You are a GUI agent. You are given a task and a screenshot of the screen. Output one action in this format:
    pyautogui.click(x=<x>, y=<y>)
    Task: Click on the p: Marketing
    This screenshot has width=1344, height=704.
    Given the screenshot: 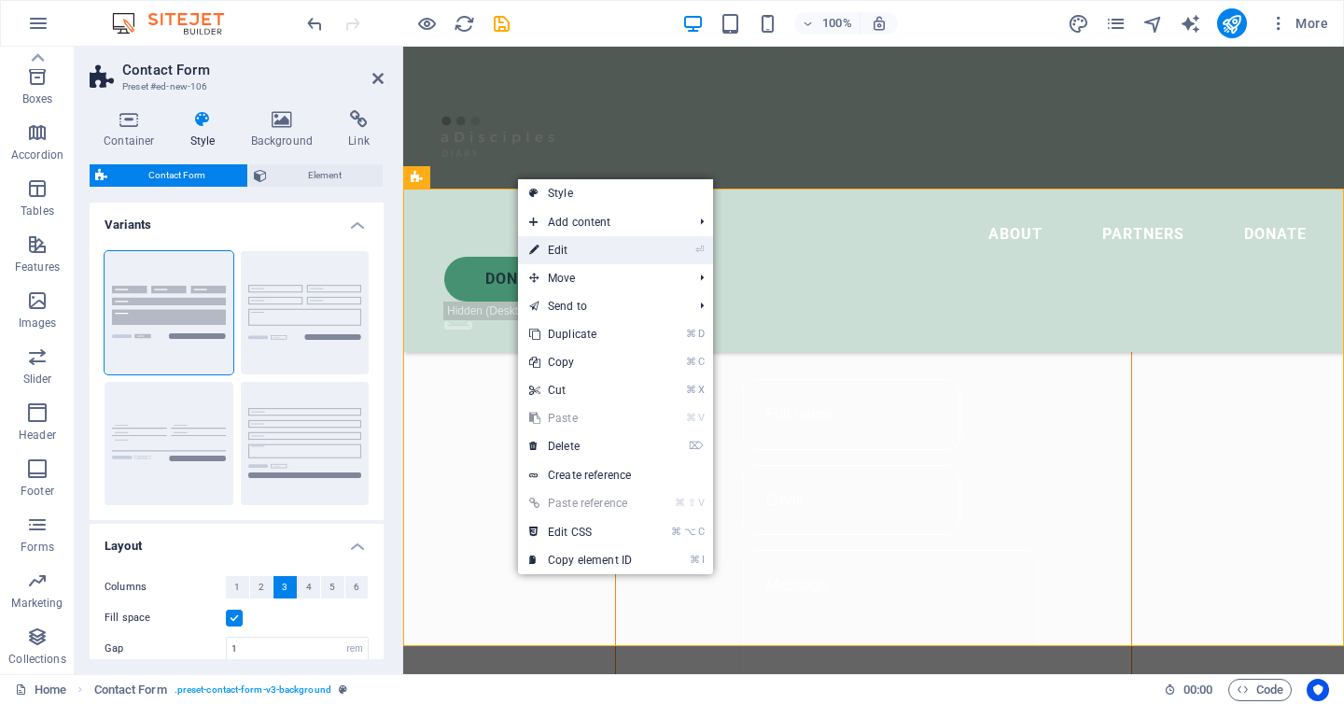 What is the action you would take?
    pyautogui.click(x=36, y=603)
    